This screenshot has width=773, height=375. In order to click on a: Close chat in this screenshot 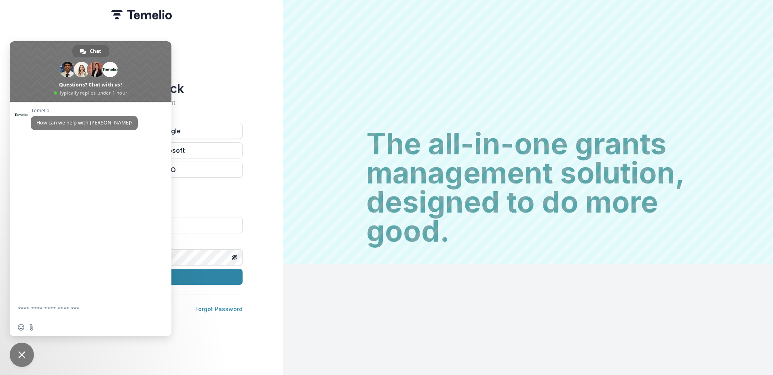, I will do `click(22, 355)`.